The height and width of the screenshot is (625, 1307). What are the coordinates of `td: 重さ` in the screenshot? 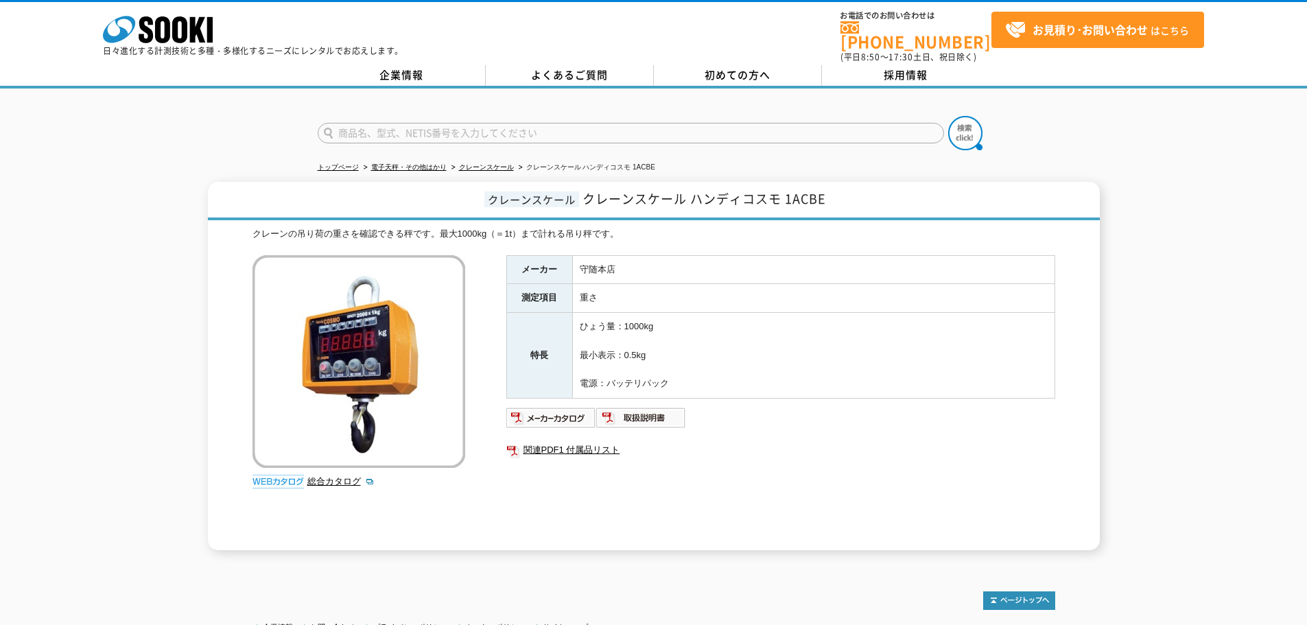 It's located at (813, 298).